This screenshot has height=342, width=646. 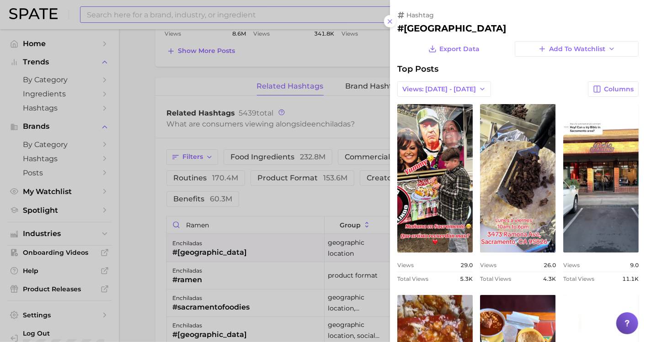 What do you see at coordinates (634, 265) in the screenshot?
I see `span: 9.0` at bounding box center [634, 265].